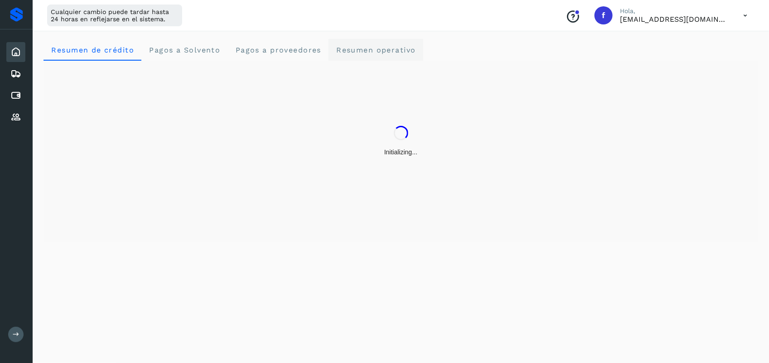 The height and width of the screenshot is (363, 769). I want to click on span: Resumen de crédito, so click(92, 50).